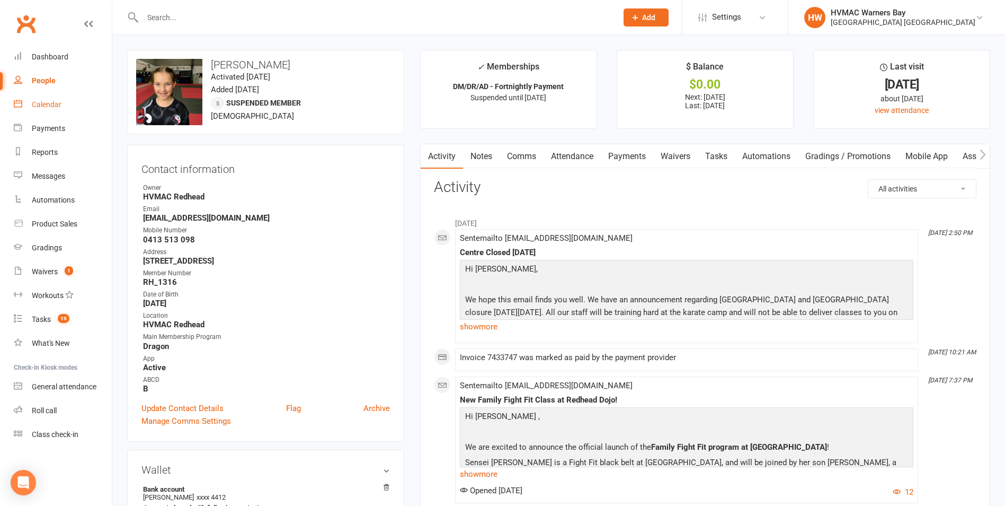 The image size is (1005, 506). I want to click on div: Class check-in, so click(55, 434).